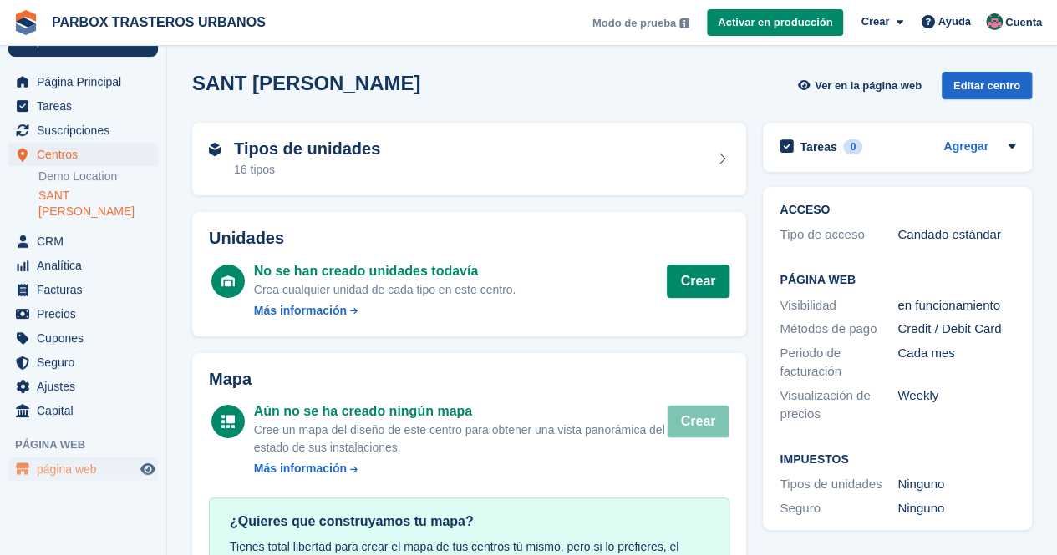 Image resolution: width=1057 pixels, height=555 pixels. Describe the element at coordinates (469, 160) in the screenshot. I see `a: Tipos de unidades 16 tipos` at that location.